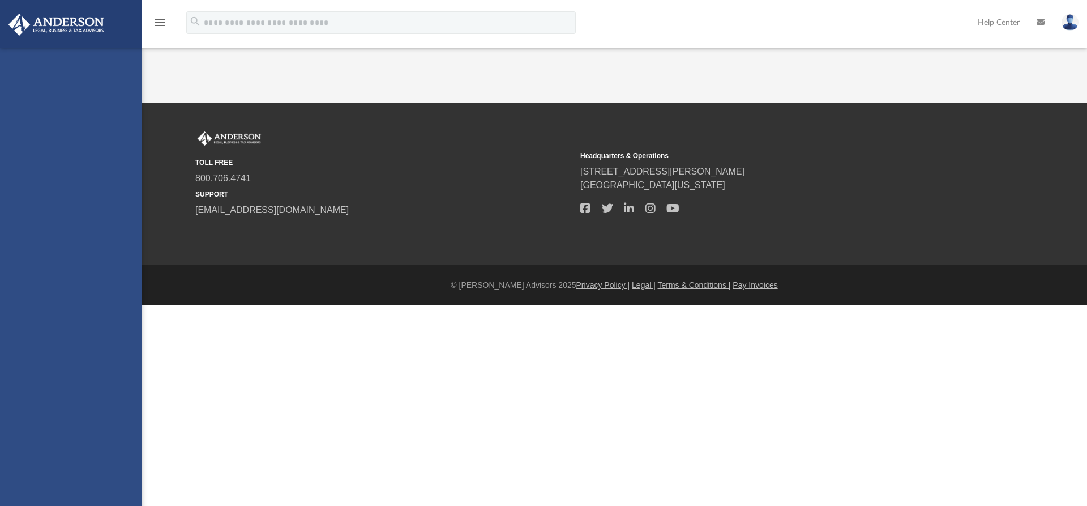  Describe the element at coordinates (644, 285) in the screenshot. I see `a: Legal |` at that location.